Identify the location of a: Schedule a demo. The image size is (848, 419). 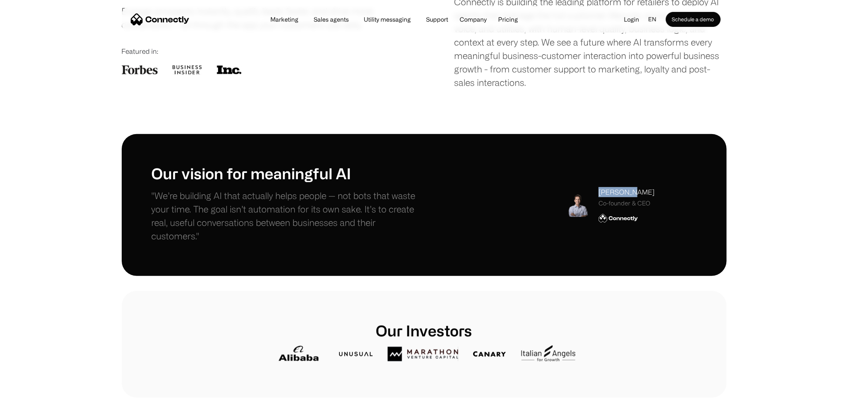
(693, 19).